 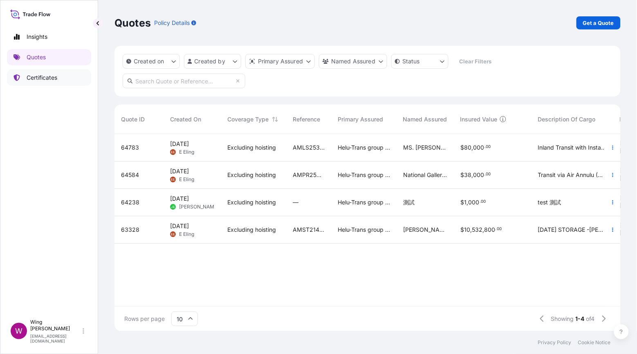 What do you see at coordinates (465, 202) in the screenshot?
I see `span: 1` at bounding box center [465, 202].